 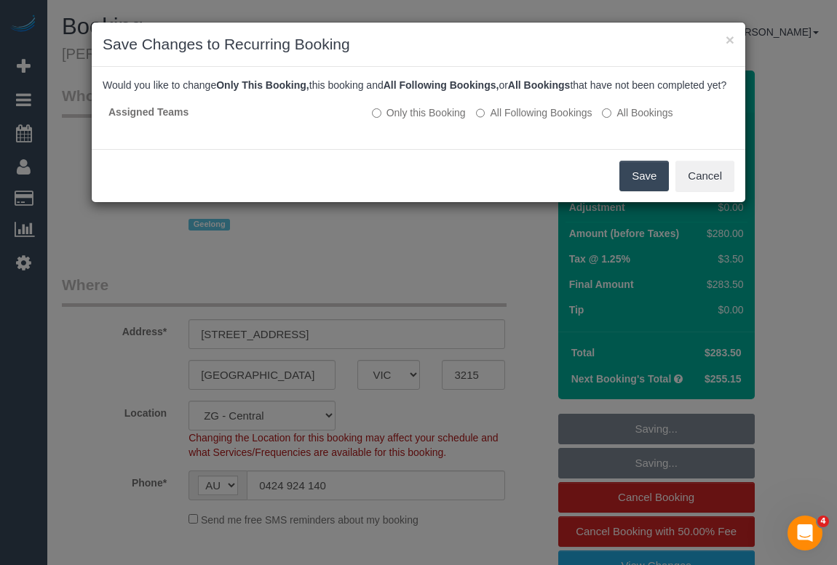 I want to click on span: 4, so click(x=823, y=522).